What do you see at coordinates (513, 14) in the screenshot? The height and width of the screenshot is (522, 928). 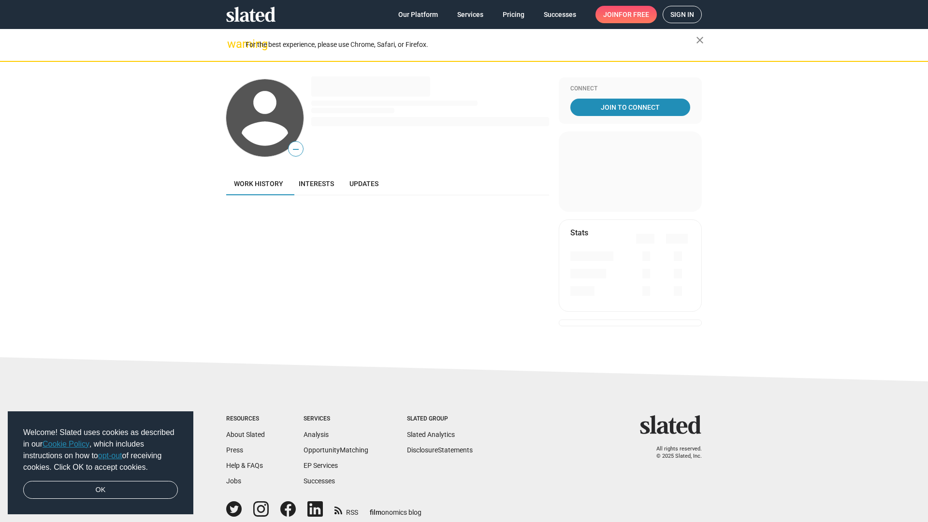 I see `span: Pricing` at bounding box center [513, 14].